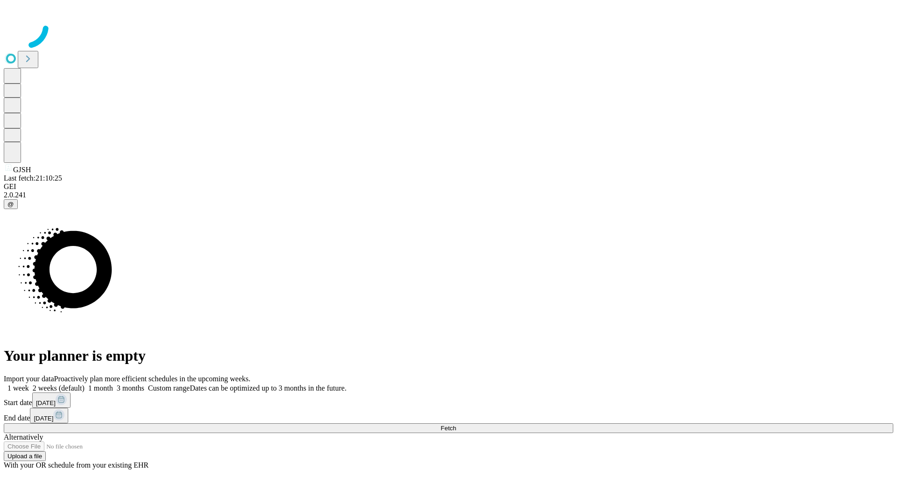  What do you see at coordinates (448, 428) in the screenshot?
I see `button: Fetch` at bounding box center [448, 428].